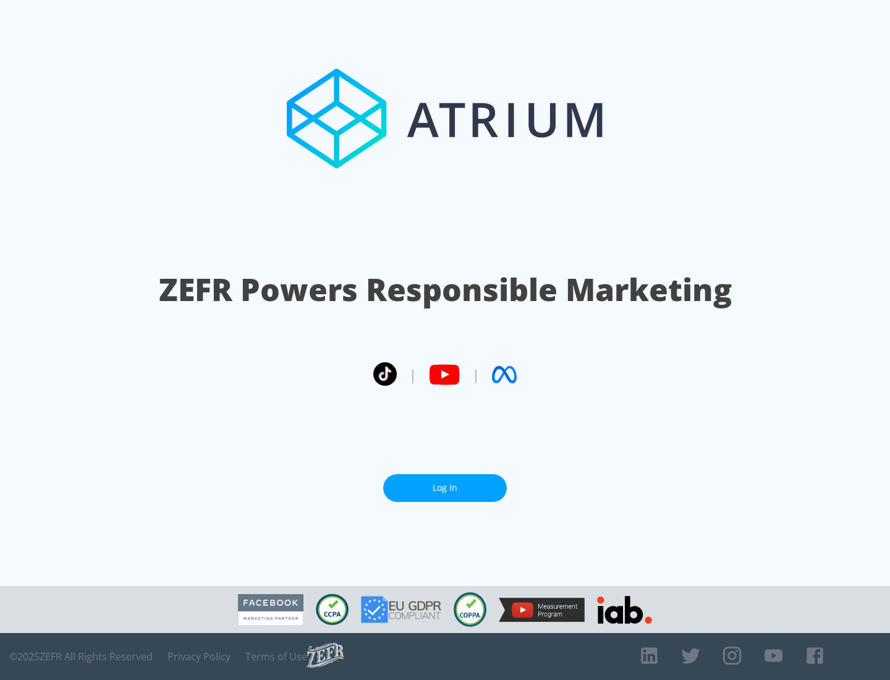 The image size is (890, 680). I want to click on img: YouTube Measurement Program, so click(541, 609).